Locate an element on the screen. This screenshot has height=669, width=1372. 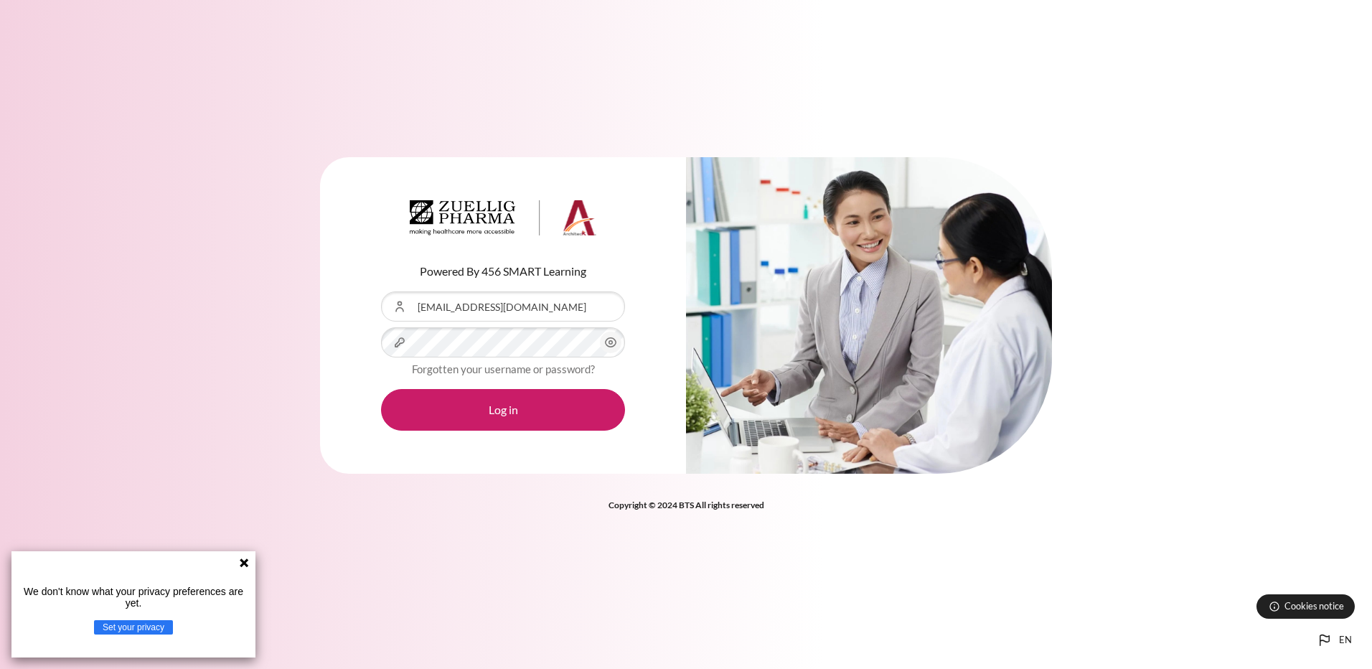
img: Architeck is located at coordinates (503, 218).